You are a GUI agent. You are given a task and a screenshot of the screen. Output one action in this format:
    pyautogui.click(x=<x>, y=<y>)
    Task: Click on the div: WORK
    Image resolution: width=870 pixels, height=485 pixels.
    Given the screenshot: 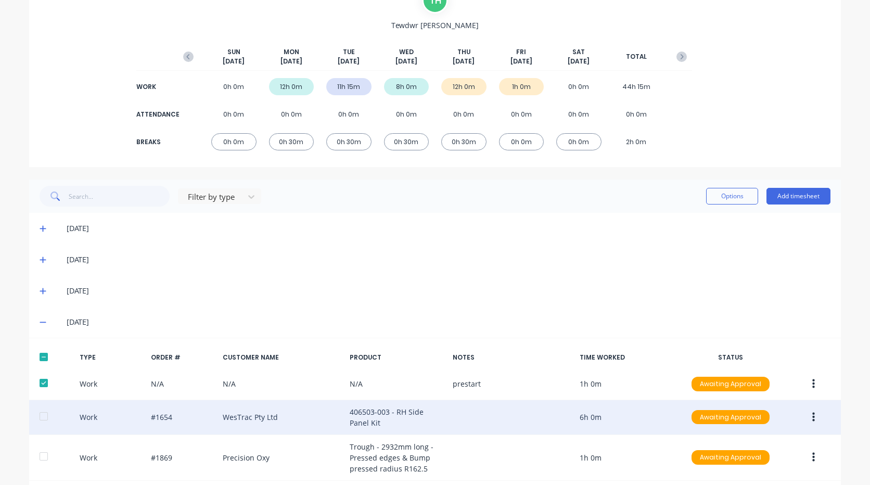 What is the action you would take?
    pyautogui.click(x=157, y=87)
    